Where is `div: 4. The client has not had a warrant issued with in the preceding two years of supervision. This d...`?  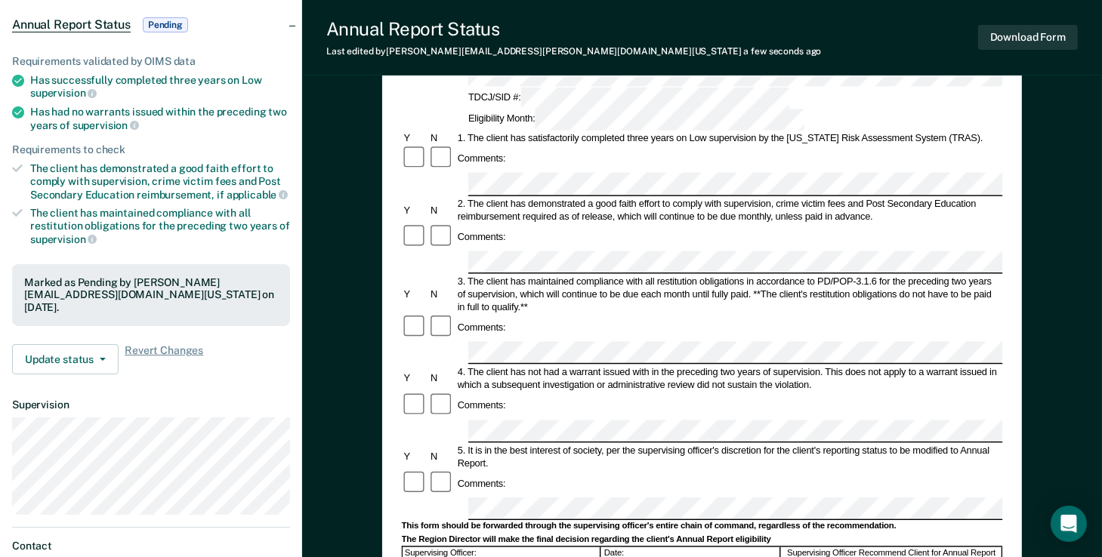 div: 4. The client has not had a warrant issued with in the preceding two years of supervision. This d... is located at coordinates (729, 378).